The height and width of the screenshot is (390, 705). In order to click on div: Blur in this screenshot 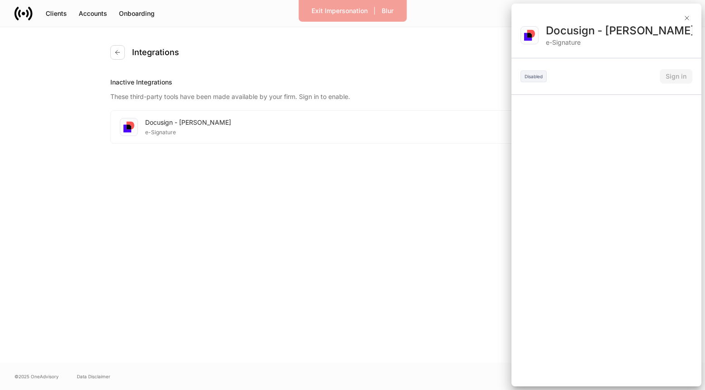, I will do `click(387, 11)`.